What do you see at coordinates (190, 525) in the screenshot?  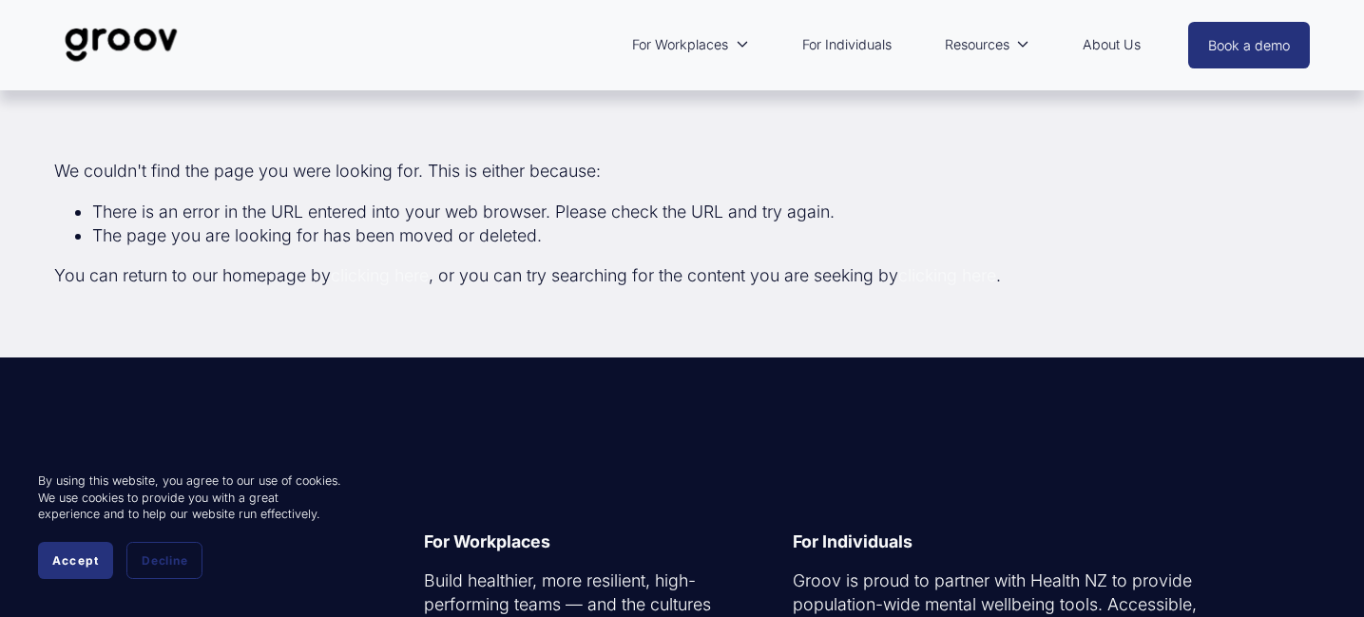 I see `section: Cookie banner` at bounding box center [190, 525].